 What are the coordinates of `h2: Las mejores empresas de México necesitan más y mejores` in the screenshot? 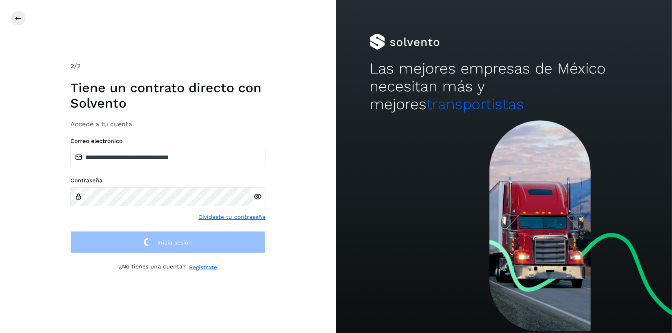 It's located at (503, 87).